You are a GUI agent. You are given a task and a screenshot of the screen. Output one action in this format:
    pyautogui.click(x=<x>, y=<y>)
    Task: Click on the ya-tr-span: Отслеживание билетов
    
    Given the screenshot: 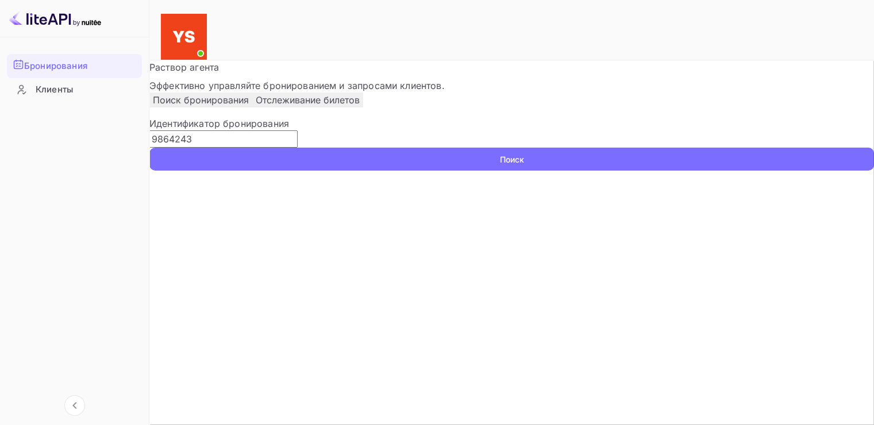 What is the action you would take?
    pyautogui.click(x=307, y=100)
    